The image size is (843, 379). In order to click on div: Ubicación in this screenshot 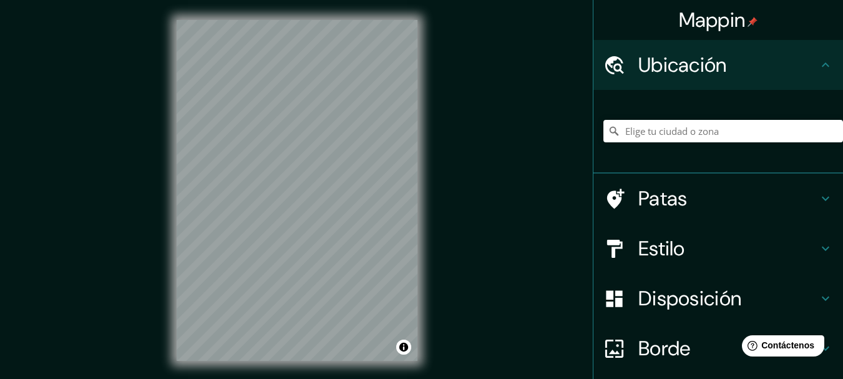, I will do `click(719, 65)`.